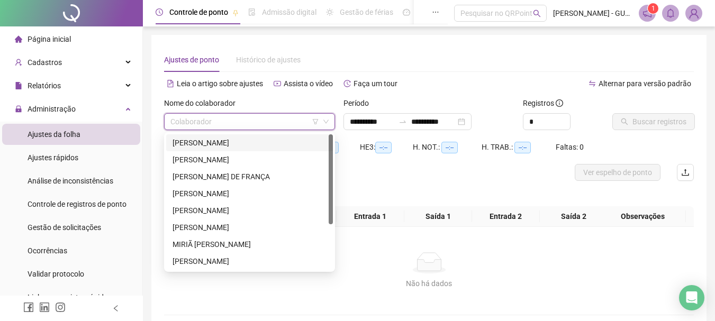  What do you see at coordinates (569, 147) in the screenshot?
I see `span: Faltas: 0` at bounding box center [569, 147].